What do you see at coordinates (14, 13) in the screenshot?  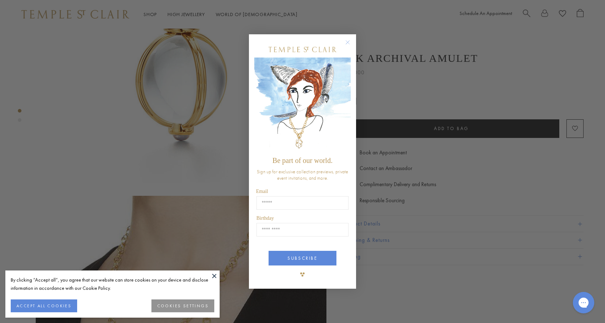 I see `button: Gorgias live chat` at bounding box center [14, 13].